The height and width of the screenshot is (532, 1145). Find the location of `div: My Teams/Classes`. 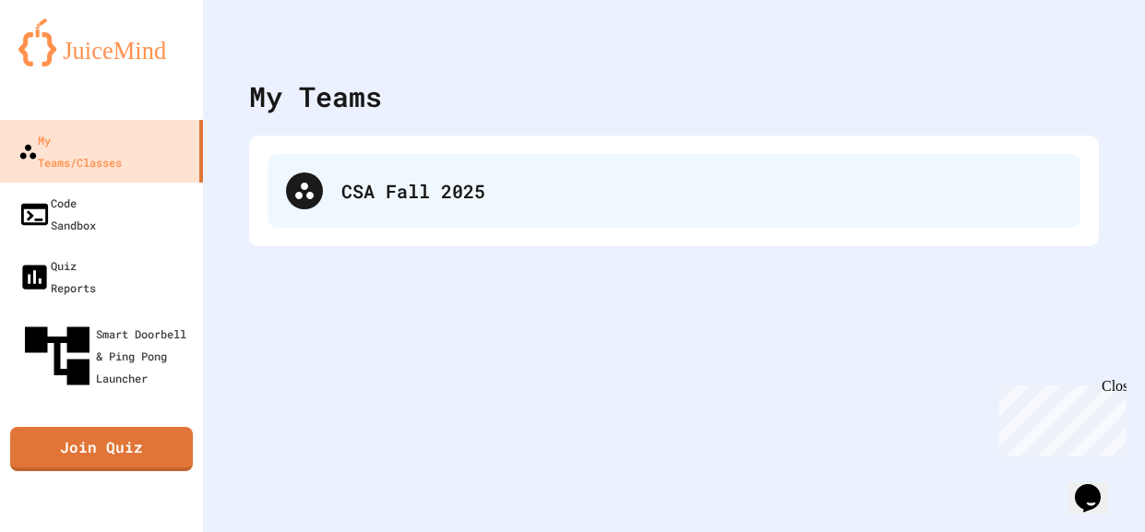

div: My Teams/Classes is located at coordinates (70, 151).